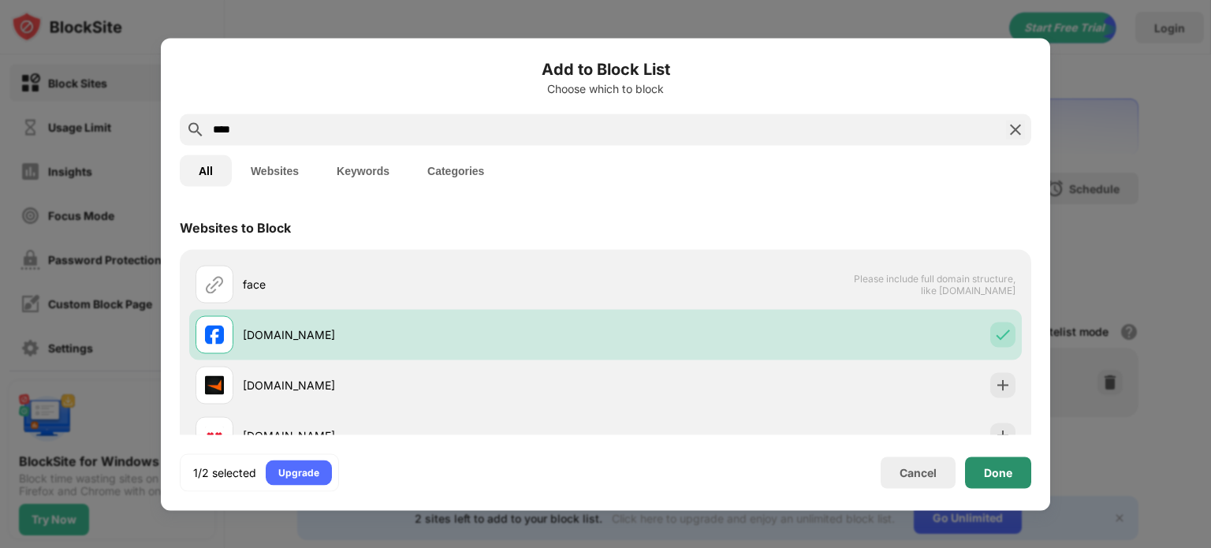  Describe the element at coordinates (424, 284) in the screenshot. I see `div: face` at that location.